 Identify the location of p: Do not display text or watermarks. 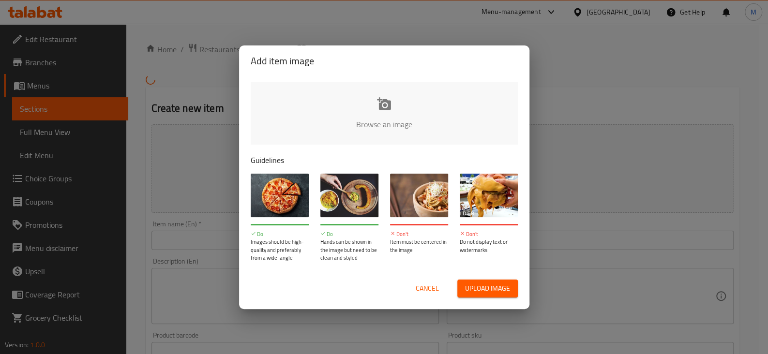
(489, 246).